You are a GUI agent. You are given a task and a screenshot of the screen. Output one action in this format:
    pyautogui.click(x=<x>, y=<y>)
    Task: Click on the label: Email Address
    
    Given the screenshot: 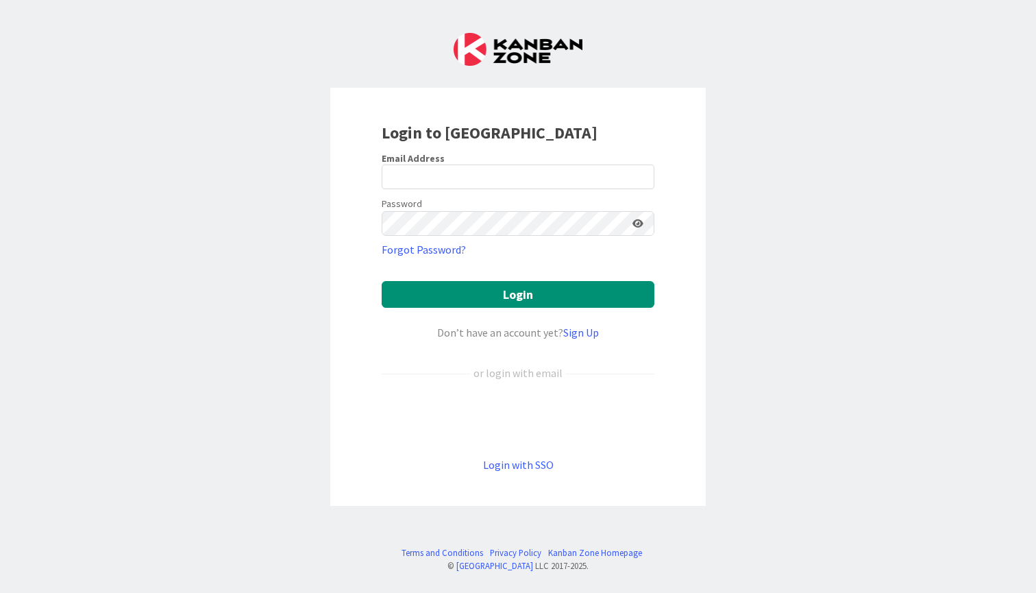 What is the action you would take?
    pyautogui.click(x=413, y=158)
    